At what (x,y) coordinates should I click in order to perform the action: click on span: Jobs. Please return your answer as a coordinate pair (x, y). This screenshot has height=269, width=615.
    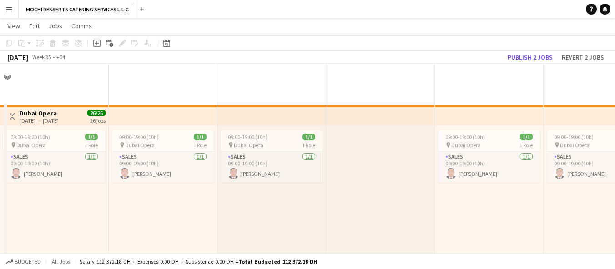
    Looking at the image, I should click on (55, 26).